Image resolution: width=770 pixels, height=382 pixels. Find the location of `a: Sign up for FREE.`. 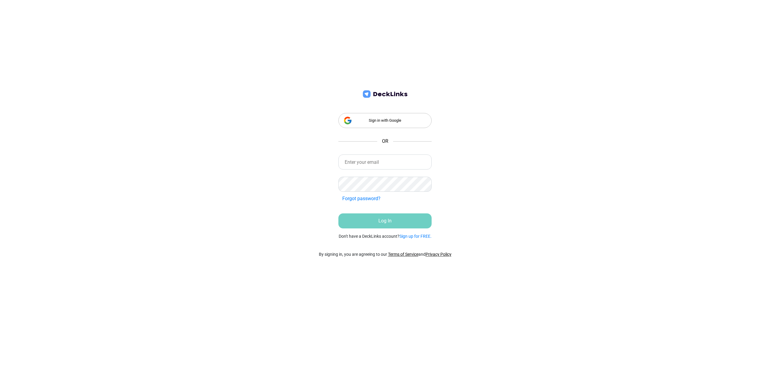

a: Sign up for FREE. is located at coordinates (415, 236).